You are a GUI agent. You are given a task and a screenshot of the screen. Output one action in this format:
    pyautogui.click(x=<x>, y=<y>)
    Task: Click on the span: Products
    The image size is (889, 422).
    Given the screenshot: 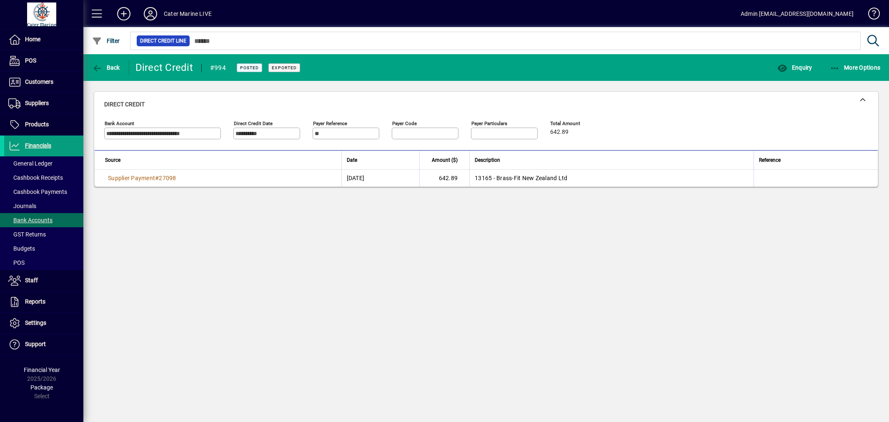 What is the action you would take?
    pyautogui.click(x=37, y=124)
    